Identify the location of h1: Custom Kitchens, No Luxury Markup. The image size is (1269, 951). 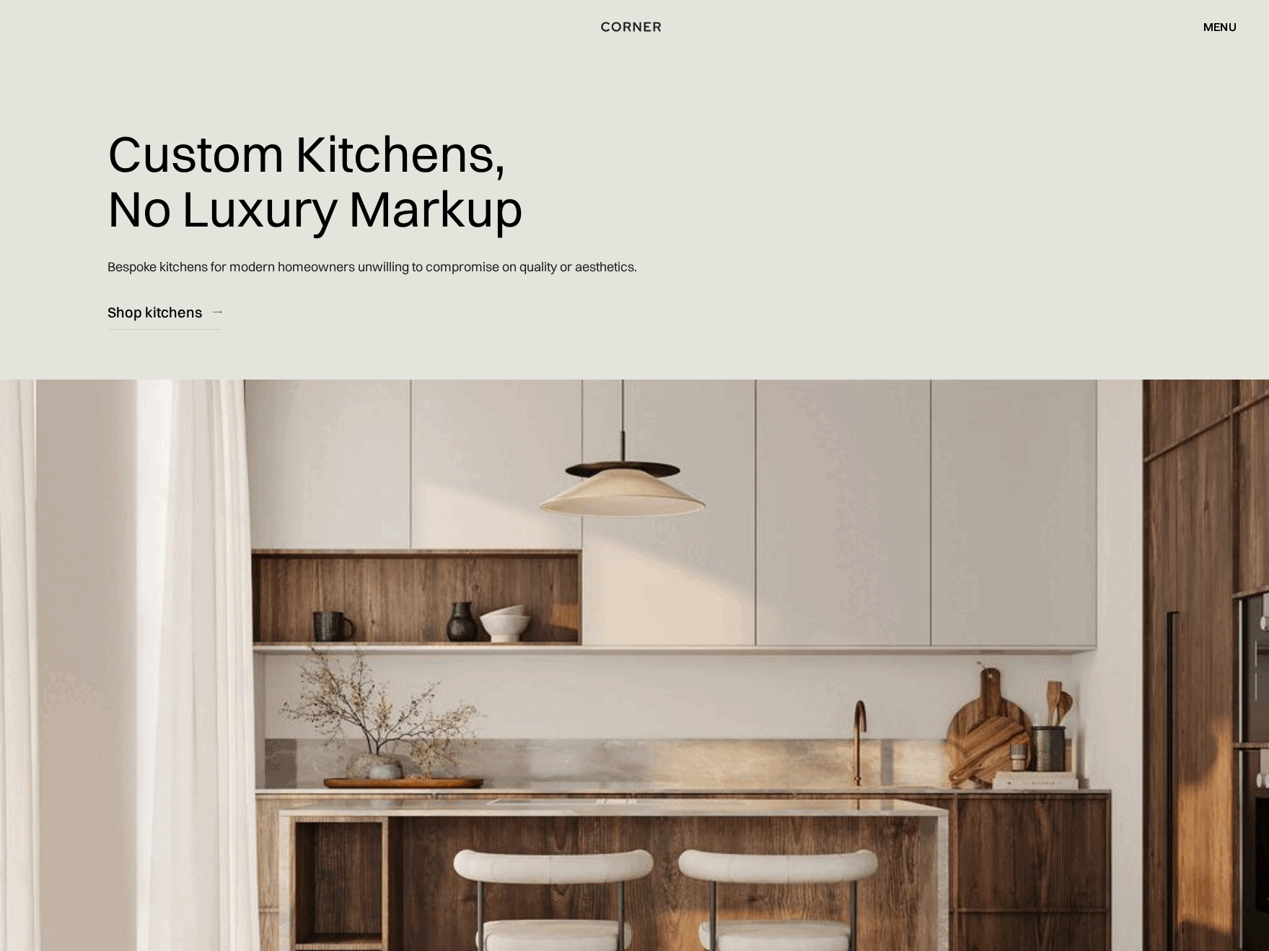
(315, 180).